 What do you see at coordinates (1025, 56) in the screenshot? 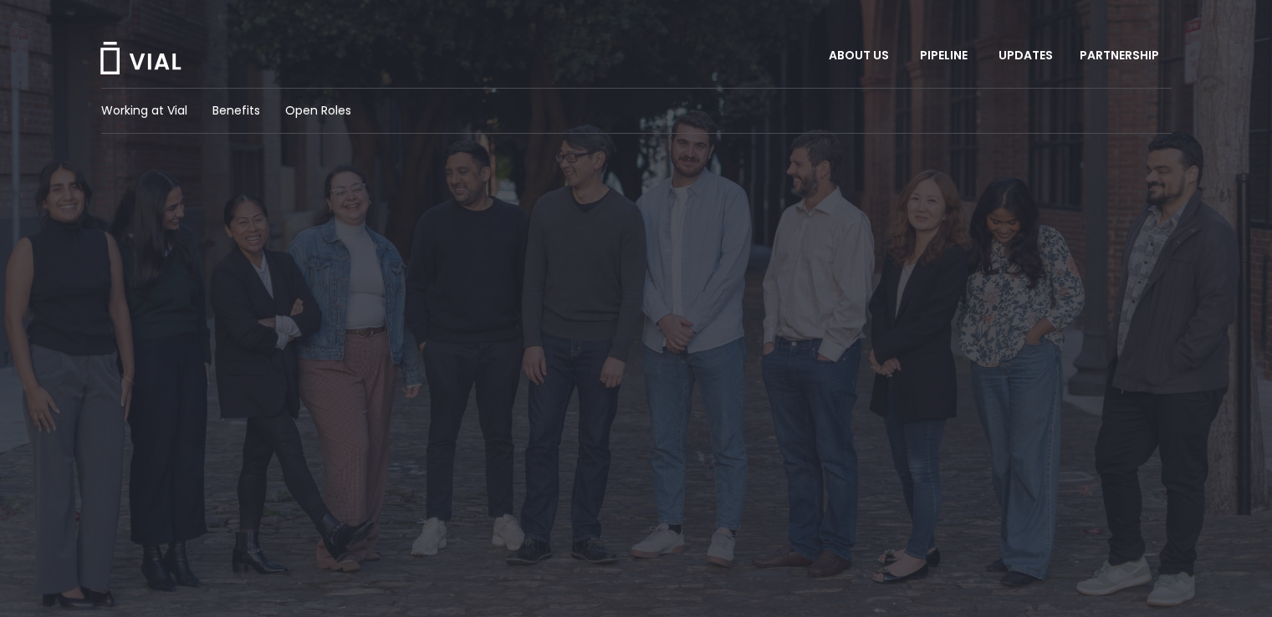
I see `a: UPDATES` at bounding box center [1025, 56].